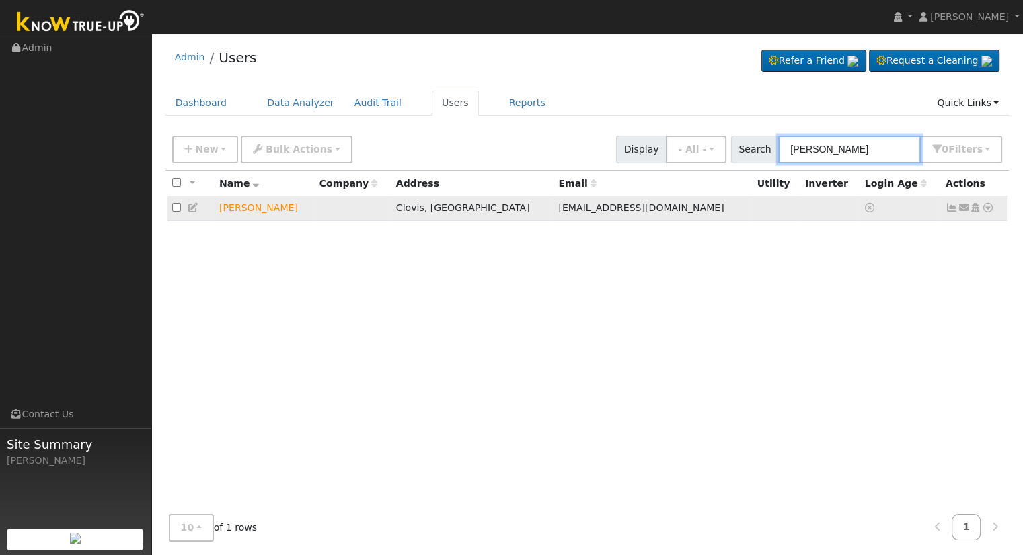 Image resolution: width=1023 pixels, height=555 pixels. I want to click on div: Address, so click(473, 184).